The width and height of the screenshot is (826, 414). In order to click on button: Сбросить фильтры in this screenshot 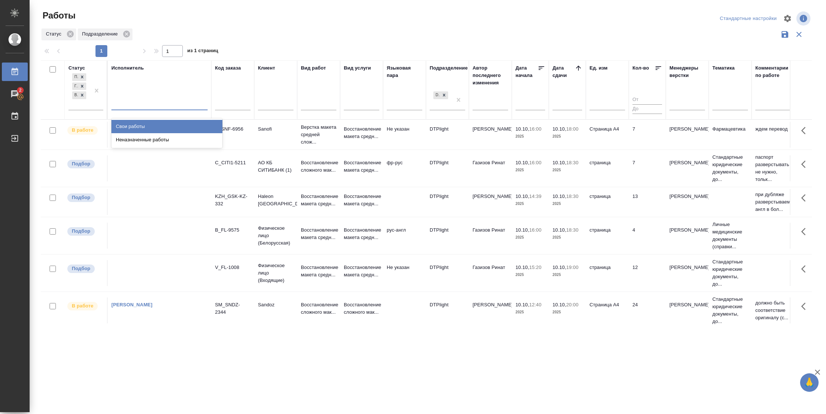, I will do `click(799, 34)`.